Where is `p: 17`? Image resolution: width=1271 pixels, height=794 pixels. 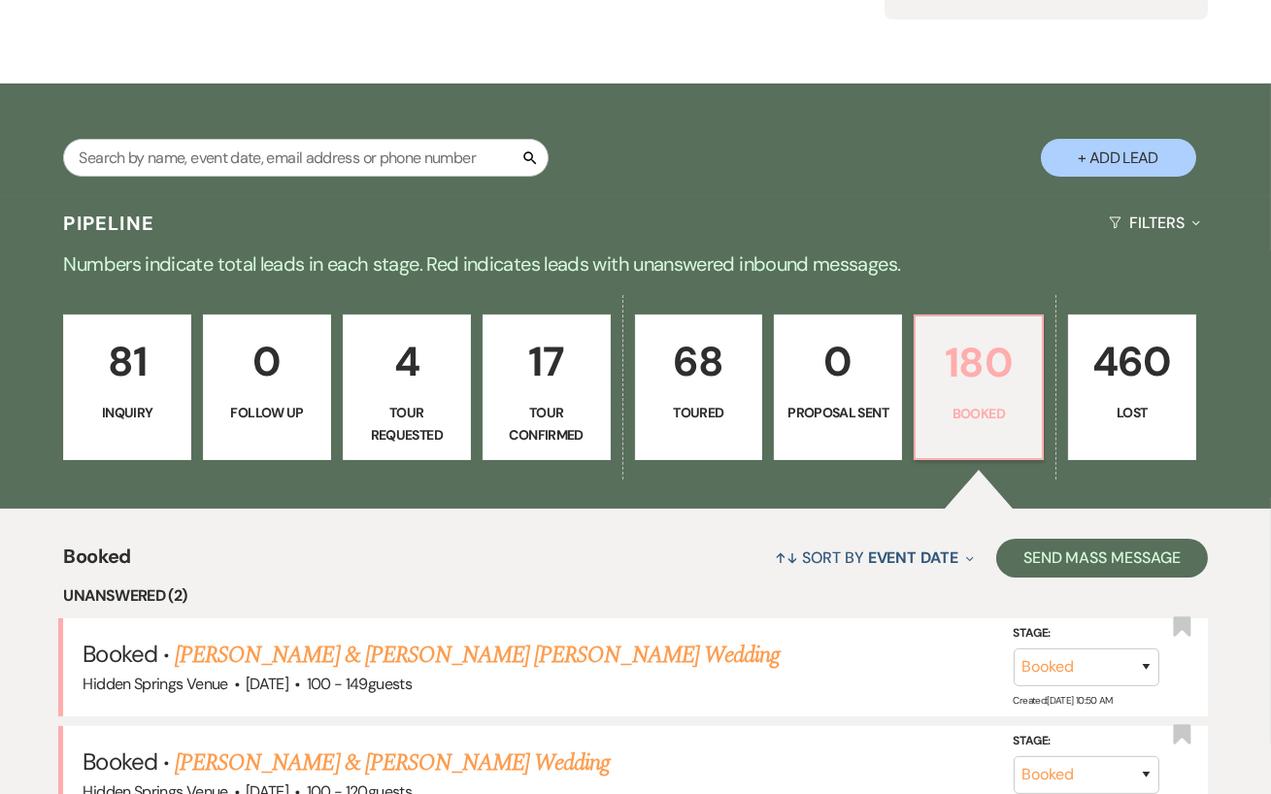 p: 17 is located at coordinates (547, 361).